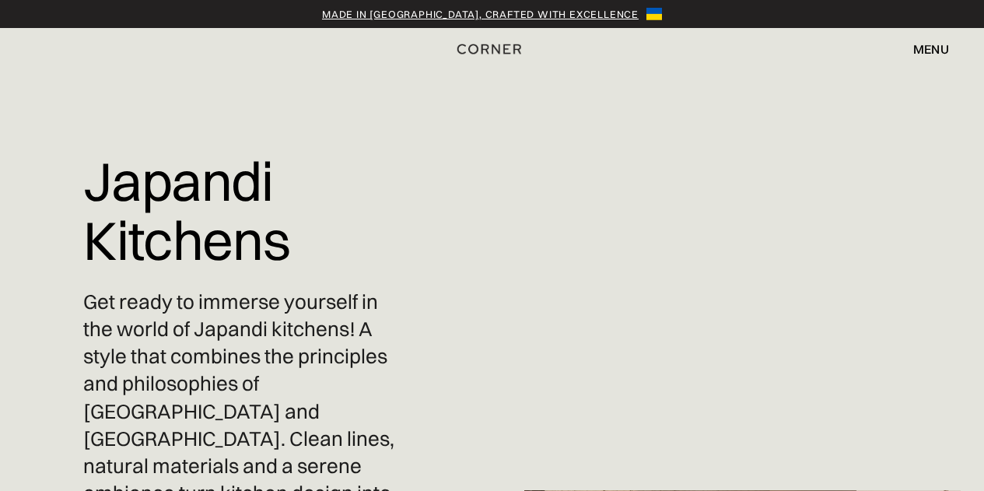 Image resolution: width=984 pixels, height=491 pixels. Describe the element at coordinates (492, 49) in the screenshot. I see `a: home` at that location.